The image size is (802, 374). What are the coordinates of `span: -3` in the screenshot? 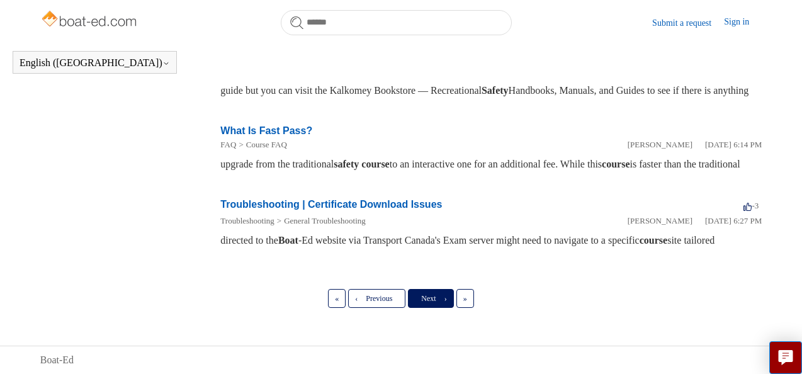 It's located at (751, 205).